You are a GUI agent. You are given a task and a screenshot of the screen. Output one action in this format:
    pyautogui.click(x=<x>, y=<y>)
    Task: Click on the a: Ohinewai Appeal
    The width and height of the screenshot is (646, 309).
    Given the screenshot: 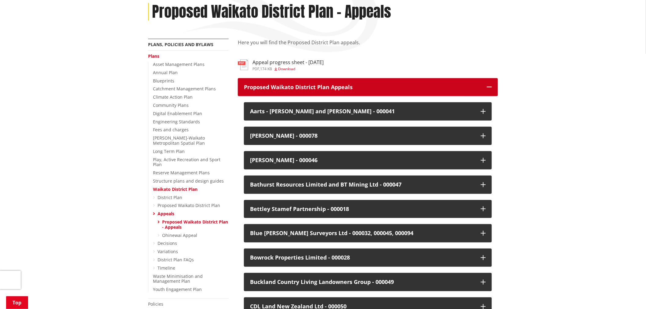 What is the action you would take?
    pyautogui.click(x=179, y=235)
    